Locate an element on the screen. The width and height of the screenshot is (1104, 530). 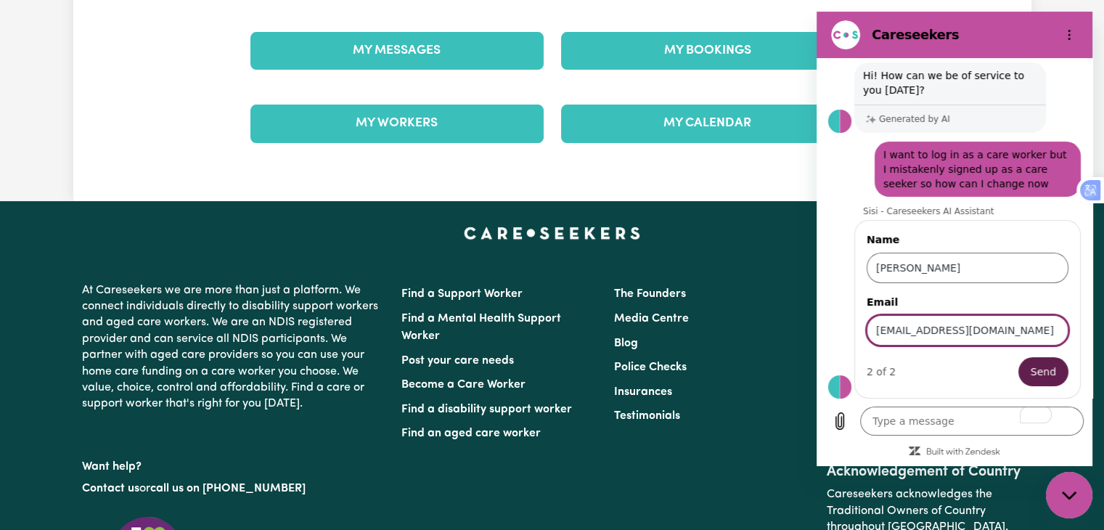
button: Options menu is located at coordinates (253, 23).